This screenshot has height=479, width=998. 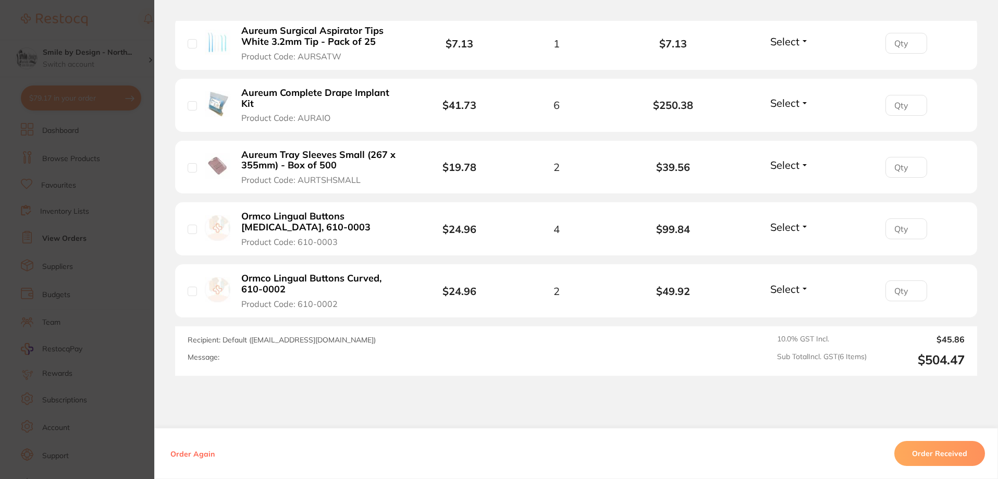 What do you see at coordinates (920, 360) in the screenshot?
I see `output: $504.47` at bounding box center [920, 360].